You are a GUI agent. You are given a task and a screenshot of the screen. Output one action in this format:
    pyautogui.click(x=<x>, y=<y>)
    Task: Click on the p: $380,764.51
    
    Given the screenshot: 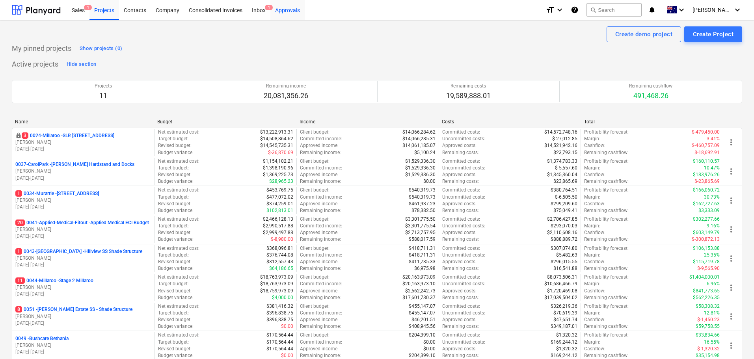 What is the action you would take?
    pyautogui.click(x=564, y=190)
    